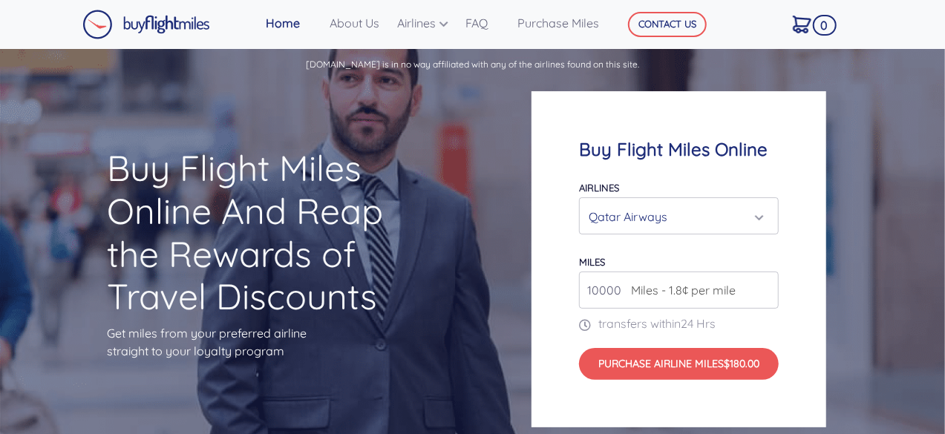  What do you see at coordinates (486, 23) in the screenshot?
I see `a: FAQ` at bounding box center [486, 23].